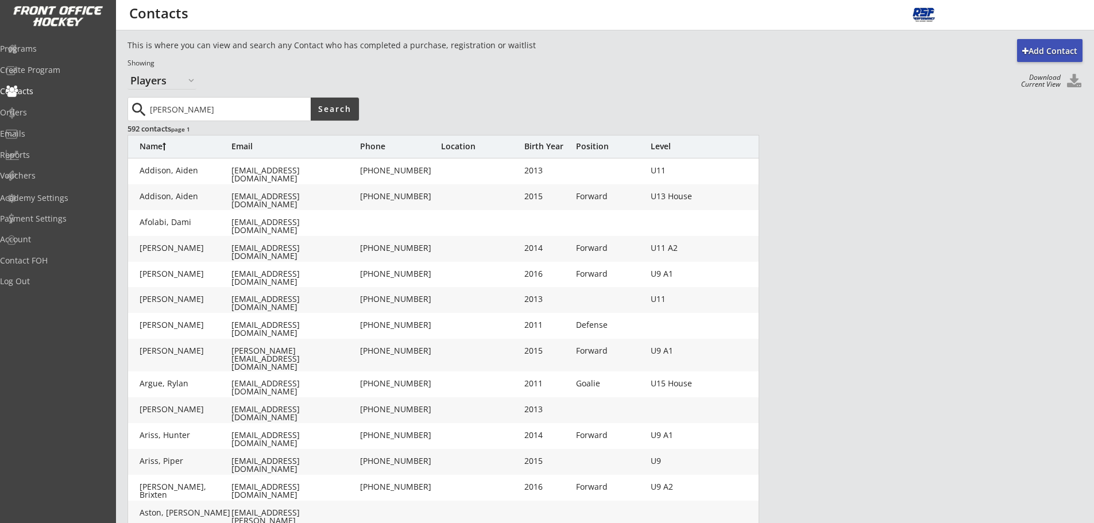  I want to click on div: Ariss, Hunter, so click(185, 435).